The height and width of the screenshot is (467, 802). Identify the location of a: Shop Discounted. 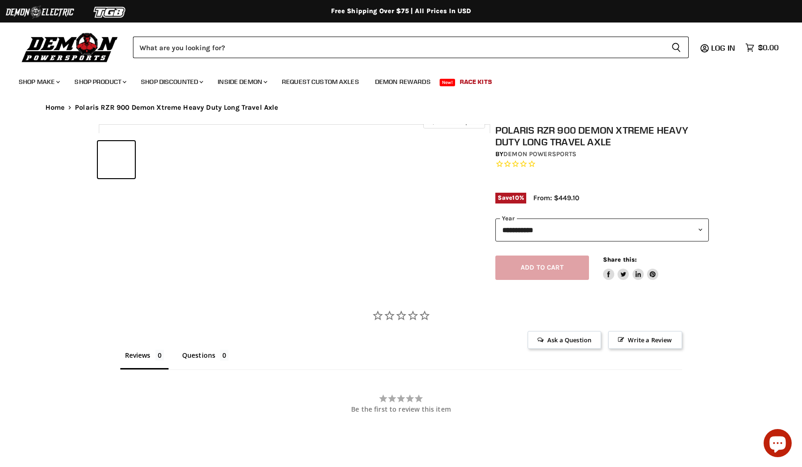
(171, 82).